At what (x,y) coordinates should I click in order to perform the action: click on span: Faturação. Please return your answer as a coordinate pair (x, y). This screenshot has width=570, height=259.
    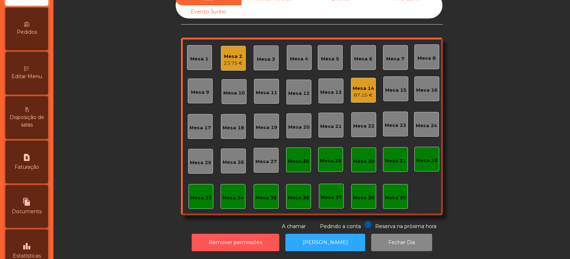
    Looking at the image, I should click on (27, 167).